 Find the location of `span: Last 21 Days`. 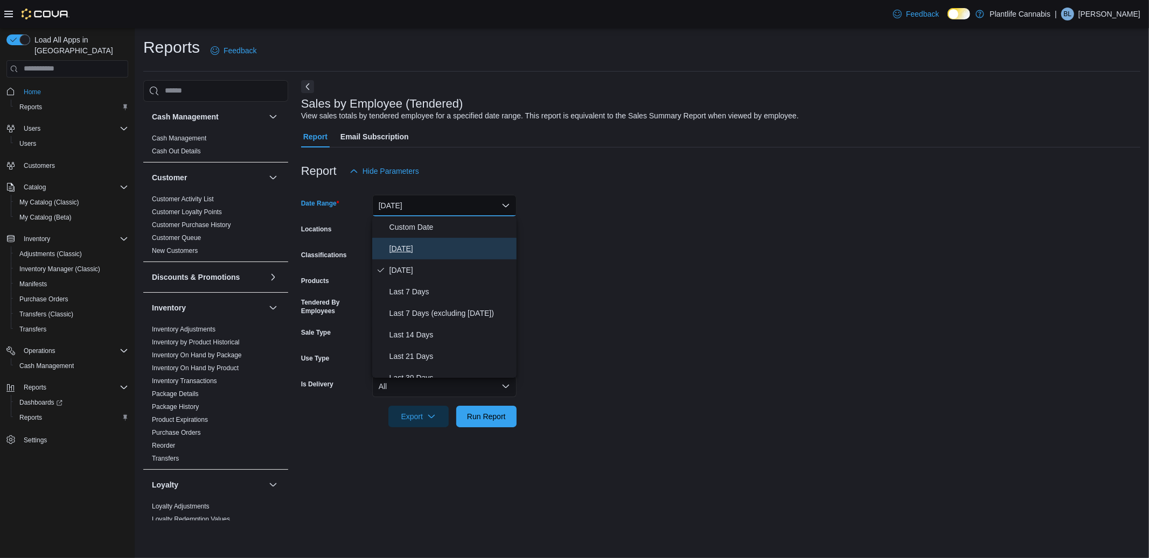

span: Last 21 Days is located at coordinates (451, 356).